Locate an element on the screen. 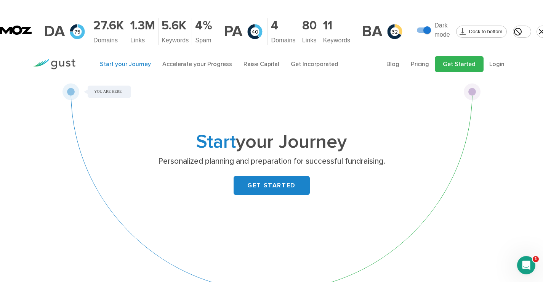 This screenshot has height=282, width=543. a: Pricing is located at coordinates (420, 64).